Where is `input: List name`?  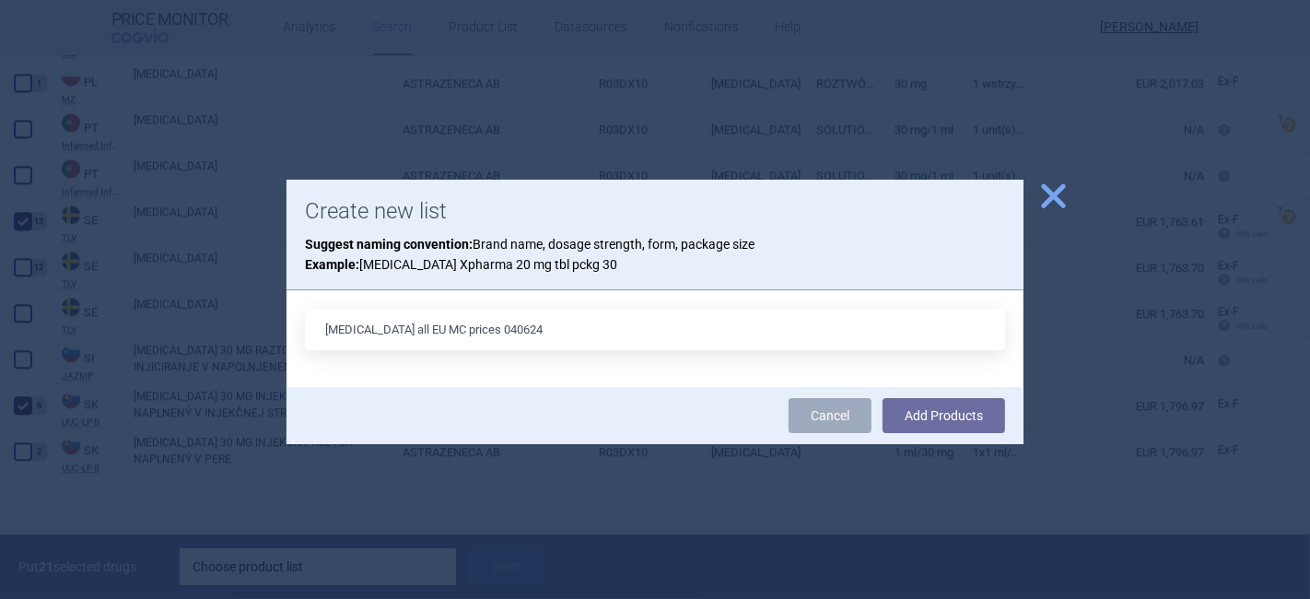
input: List name is located at coordinates (655, 329).